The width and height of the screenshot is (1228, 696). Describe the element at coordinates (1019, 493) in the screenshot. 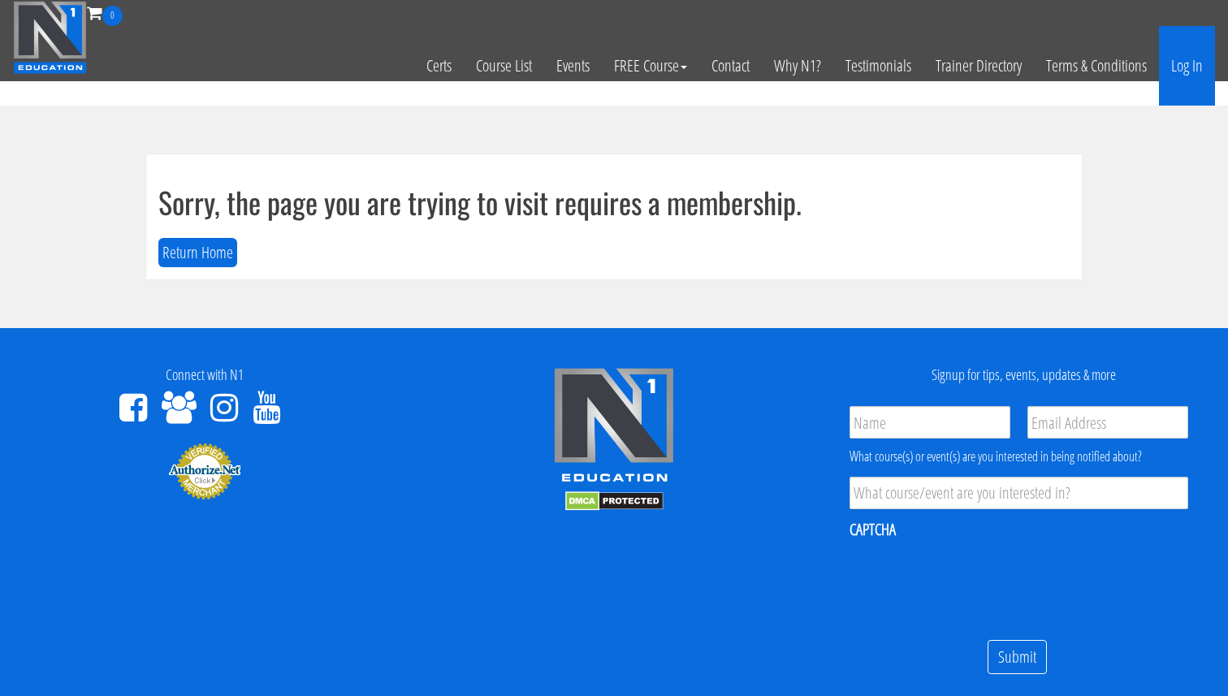

I see `input: What course/event are you interested in?` at that location.